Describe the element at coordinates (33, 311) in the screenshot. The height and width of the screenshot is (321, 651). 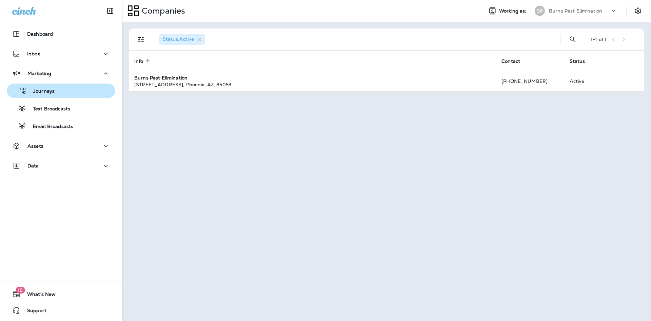
I see `span: Support` at that location.